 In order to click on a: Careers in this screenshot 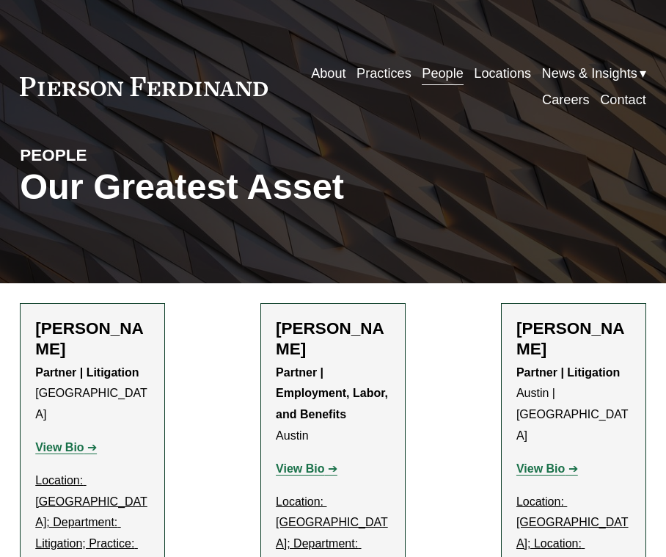, I will do `click(566, 100)`.